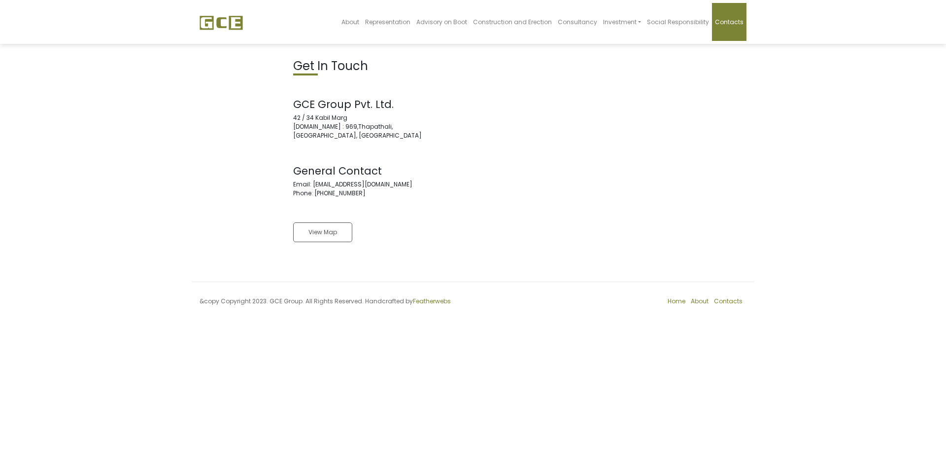 The width and height of the screenshot is (946, 470). I want to click on span: Social Responsibility, so click(678, 22).